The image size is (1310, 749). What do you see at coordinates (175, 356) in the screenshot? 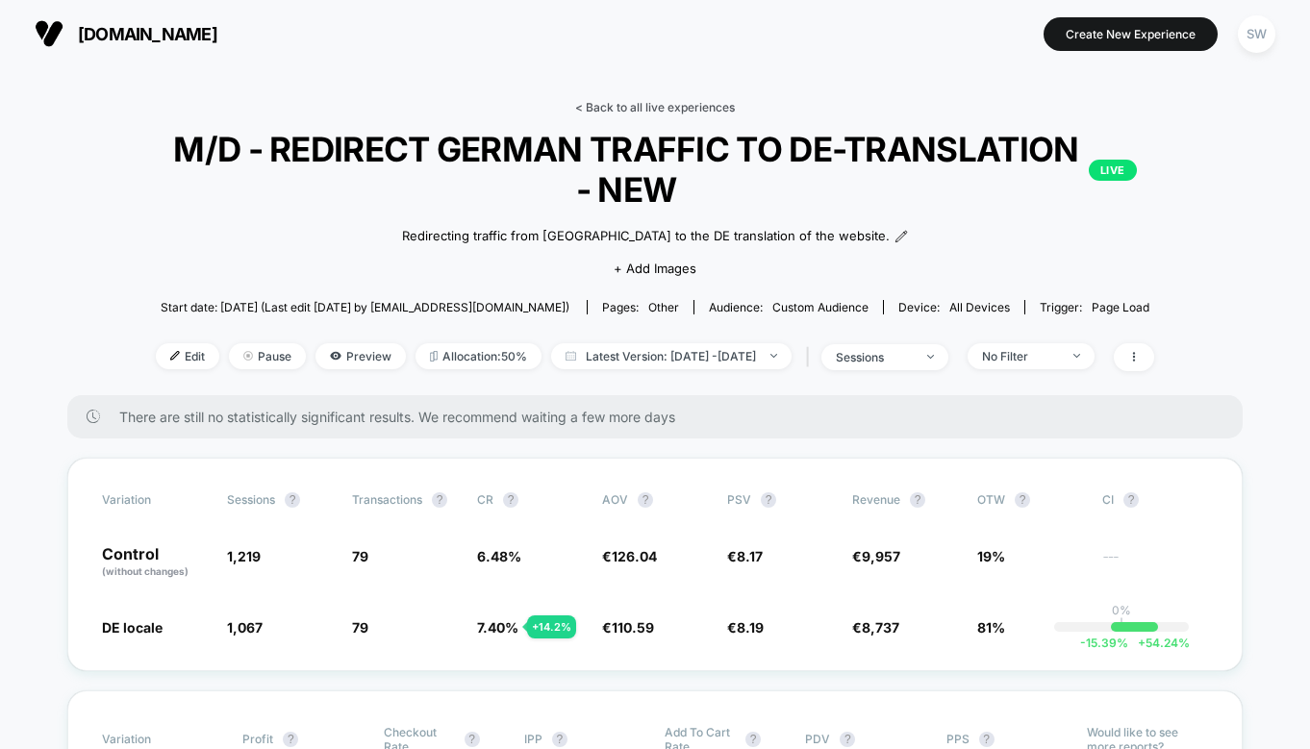
I see `img: edit` at bounding box center [175, 356].